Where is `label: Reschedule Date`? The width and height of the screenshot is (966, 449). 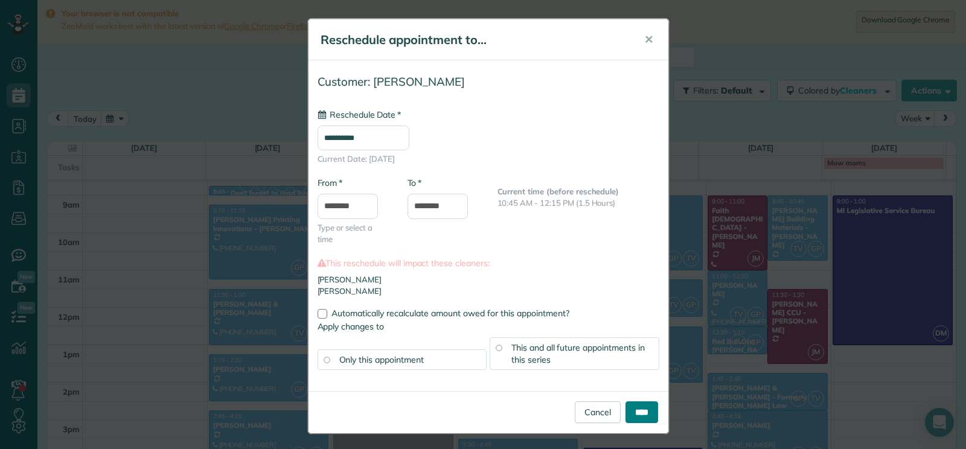 label: Reschedule Date is located at coordinates (359, 115).